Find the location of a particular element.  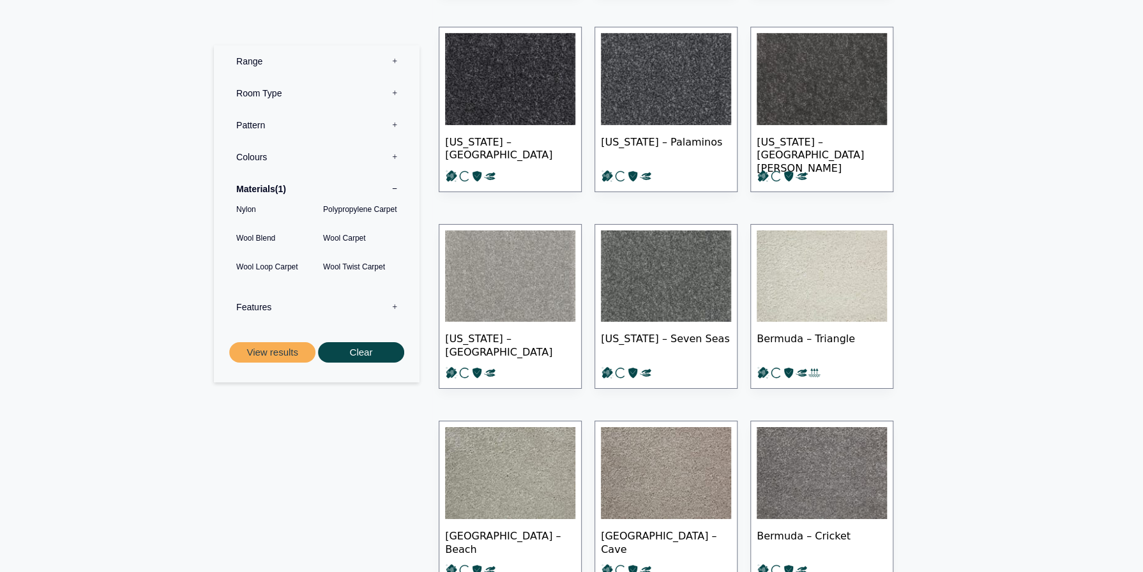

img: Puerto Rico Palaminos is located at coordinates (666, 79).